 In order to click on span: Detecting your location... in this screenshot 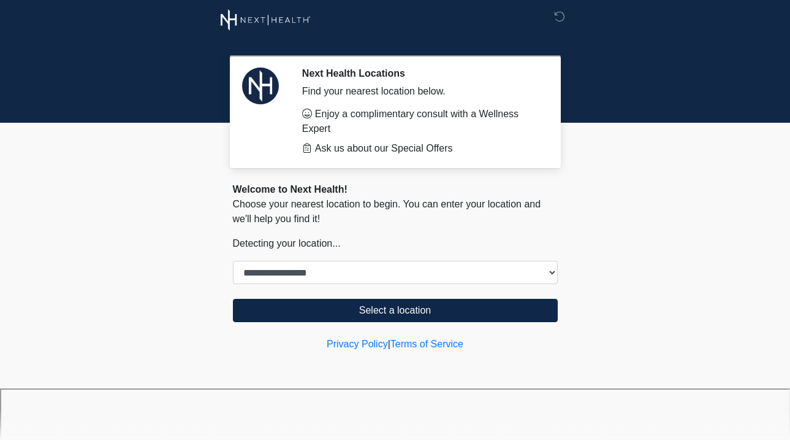, I will do `click(287, 243)`.